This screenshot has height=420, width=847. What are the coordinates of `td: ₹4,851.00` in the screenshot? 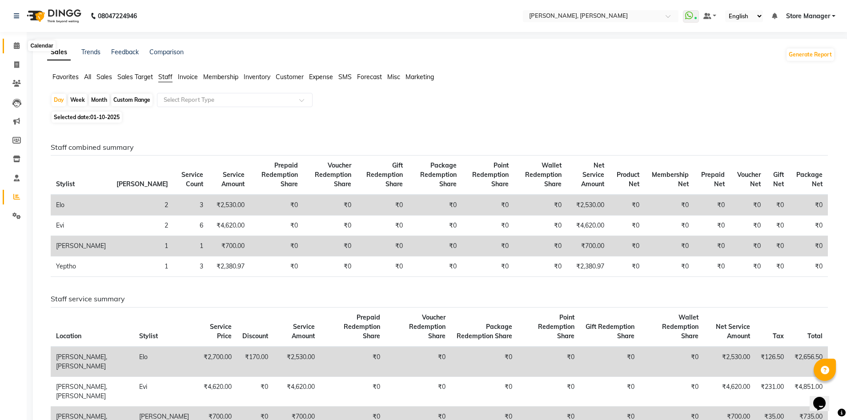 It's located at (808, 391).